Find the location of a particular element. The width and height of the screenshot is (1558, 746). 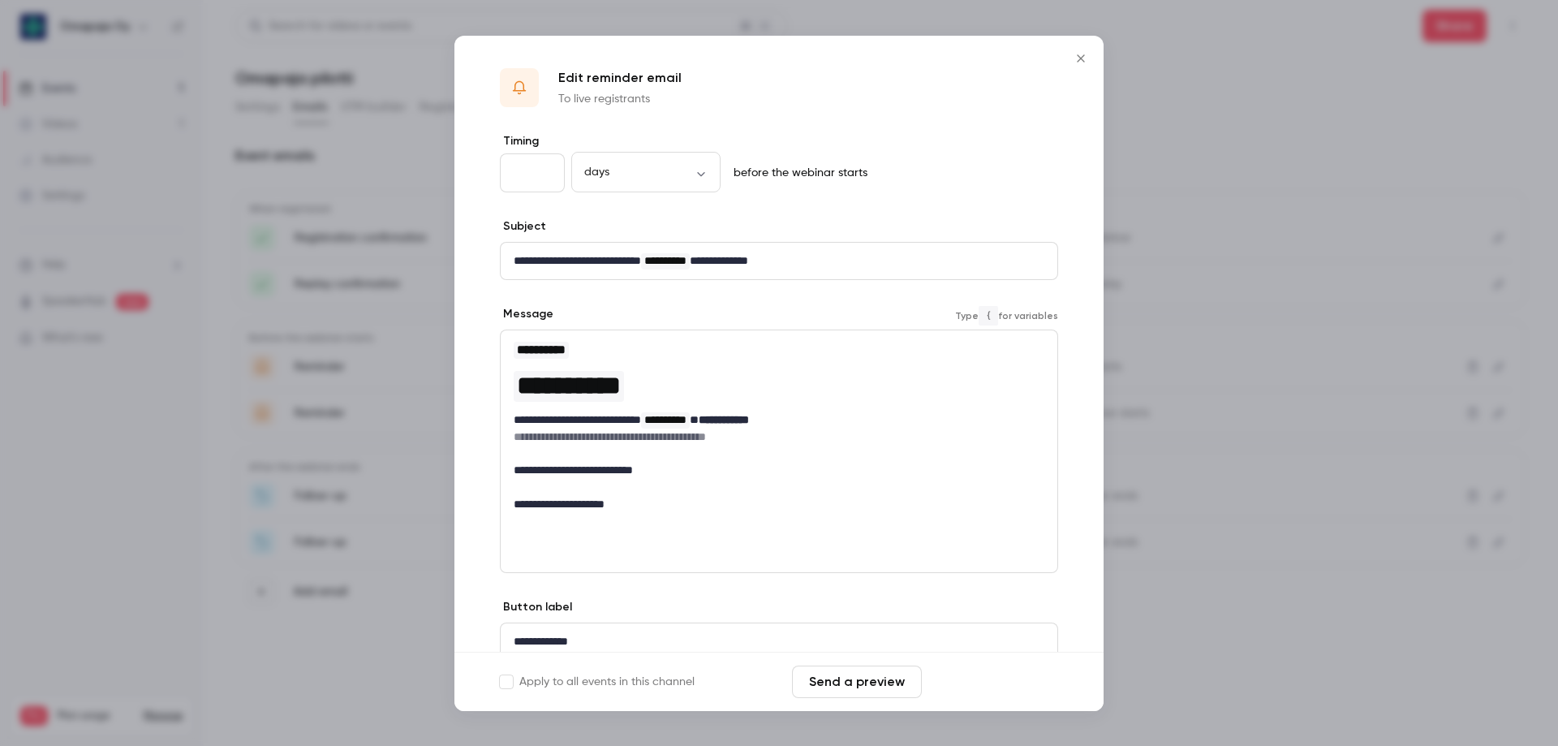

button: Send a preview is located at coordinates (857, 681).